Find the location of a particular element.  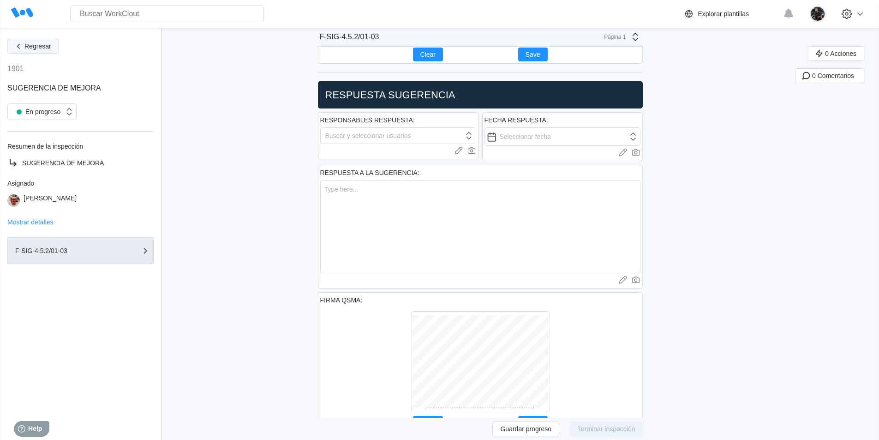

button: 0 Acciones is located at coordinates (836, 54).